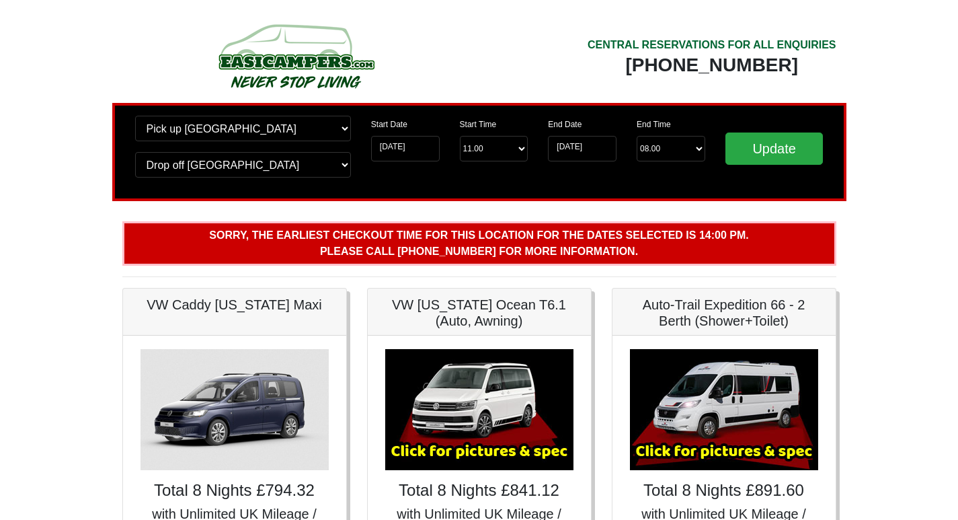 The image size is (958, 520). I want to click on img: VW Caddy California Maxi, so click(235, 409).